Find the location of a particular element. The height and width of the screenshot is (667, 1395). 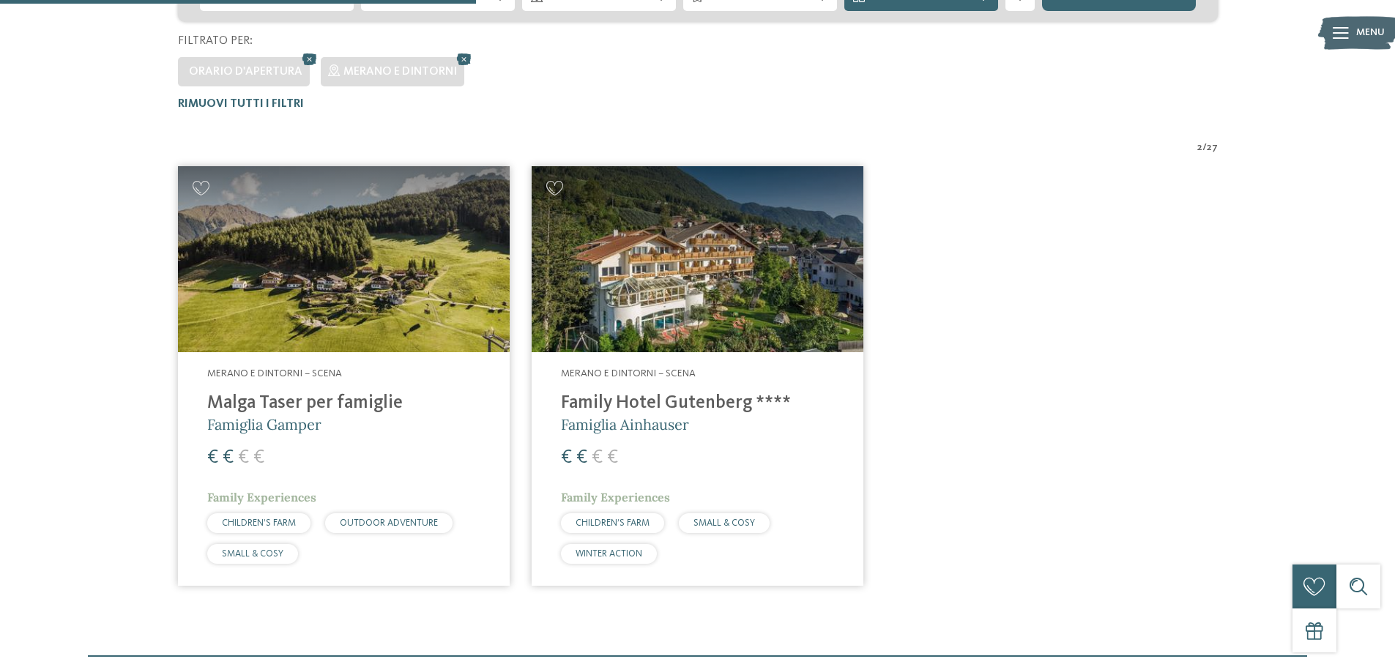

img: Cercate un hotel per famiglie? Qui troverete solo i migliori! is located at coordinates (343, 259).